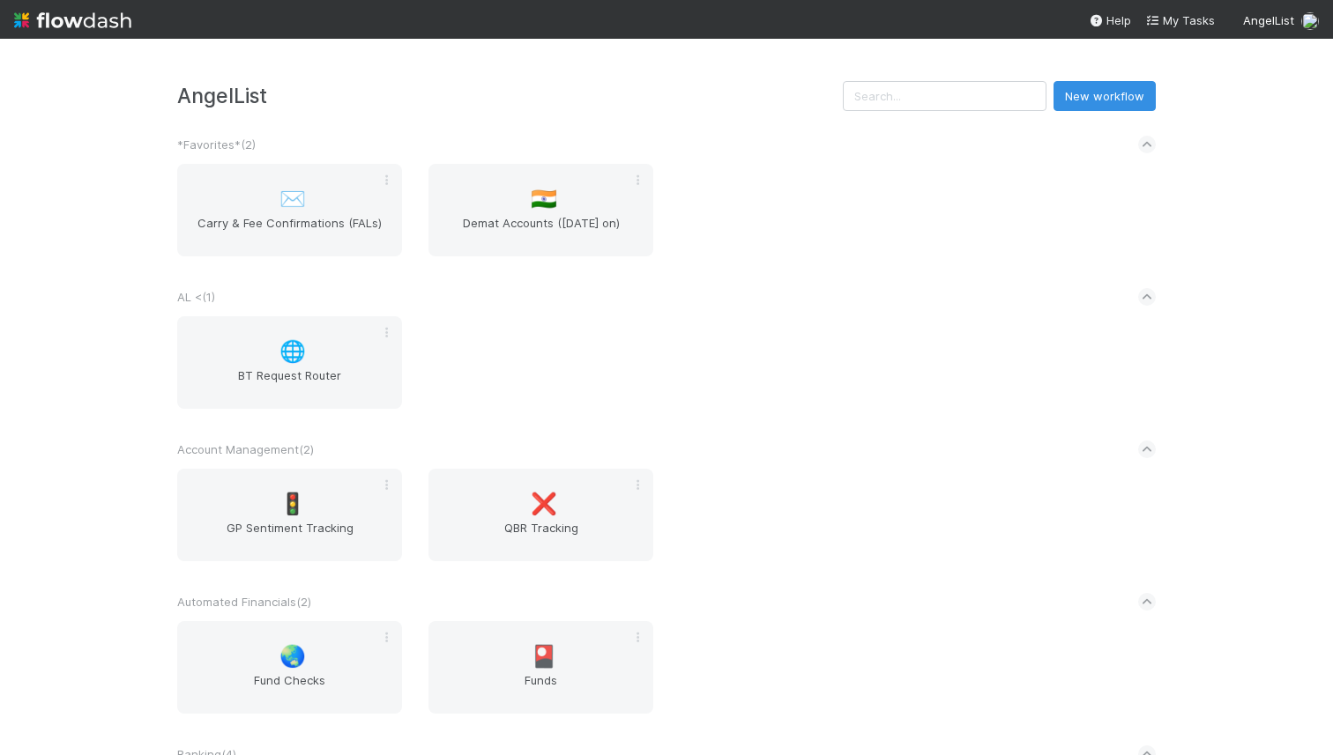 This screenshot has width=1333, height=755. I want to click on span: *Favorites* ( 2 ), so click(216, 145).